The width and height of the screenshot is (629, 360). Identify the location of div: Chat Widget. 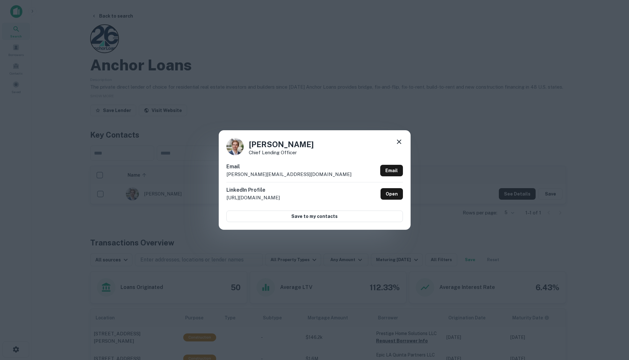
(613, 324).